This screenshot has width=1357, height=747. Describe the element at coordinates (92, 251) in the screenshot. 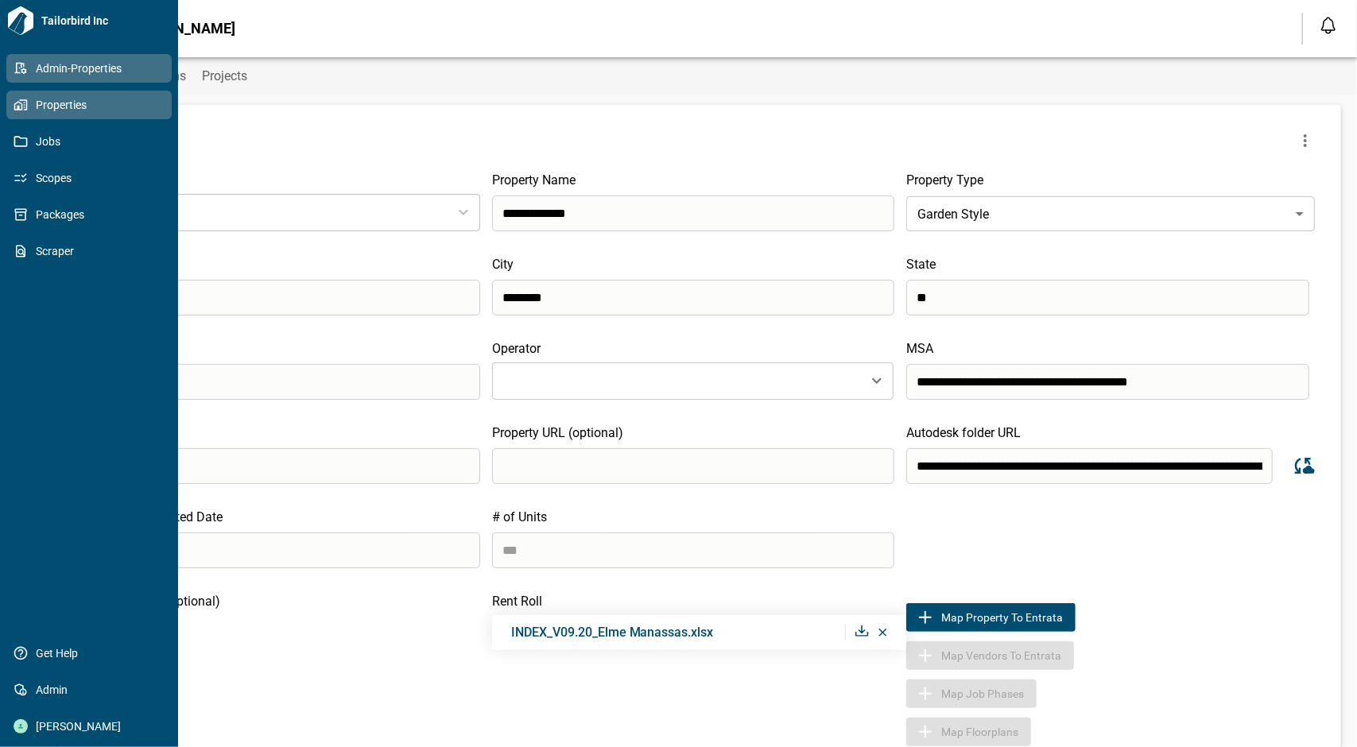

I see `span: Scraper` at that location.